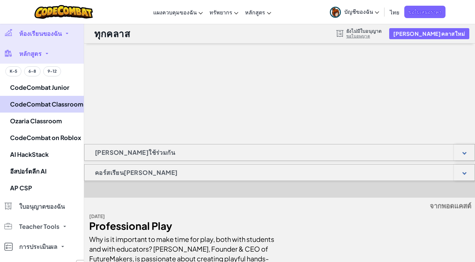 This screenshot has width=475, height=262. Describe the element at coordinates (175, 12) in the screenshot. I see `span: แผงควบคุมของฉัน` at that location.